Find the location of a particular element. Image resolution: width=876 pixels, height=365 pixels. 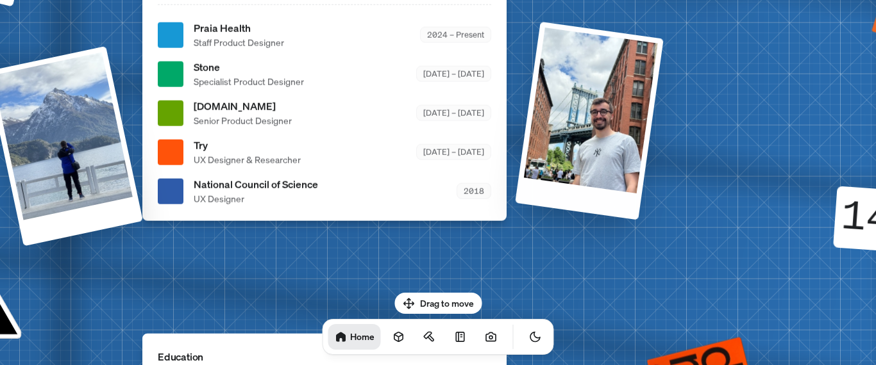

a: Home is located at coordinates (355, 337).